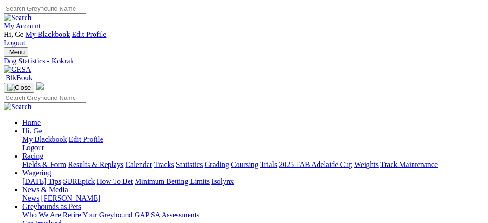  What do you see at coordinates (367, 164) in the screenshot?
I see `a: Weights` at bounding box center [367, 164].